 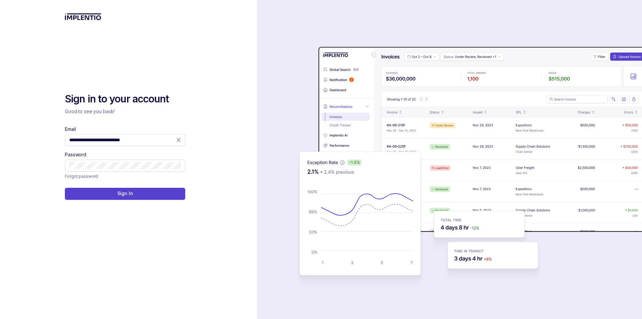 I want to click on p: Forgot password, so click(x=81, y=176).